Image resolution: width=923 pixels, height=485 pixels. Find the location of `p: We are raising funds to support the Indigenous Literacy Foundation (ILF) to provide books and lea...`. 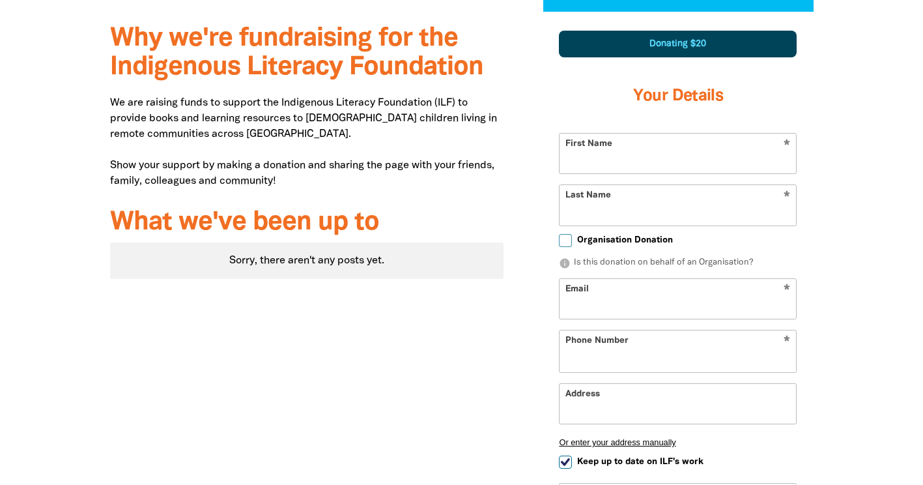

p: We are raising funds to support the Indigenous Literacy Foundation (ILF) to provide books and lea... is located at coordinates (307, 142).